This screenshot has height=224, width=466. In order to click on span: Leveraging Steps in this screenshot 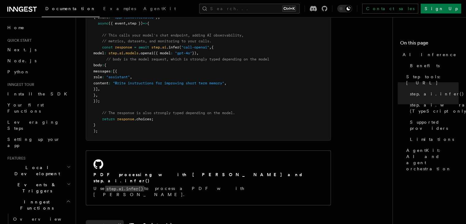, I will do `click(33, 125)`.